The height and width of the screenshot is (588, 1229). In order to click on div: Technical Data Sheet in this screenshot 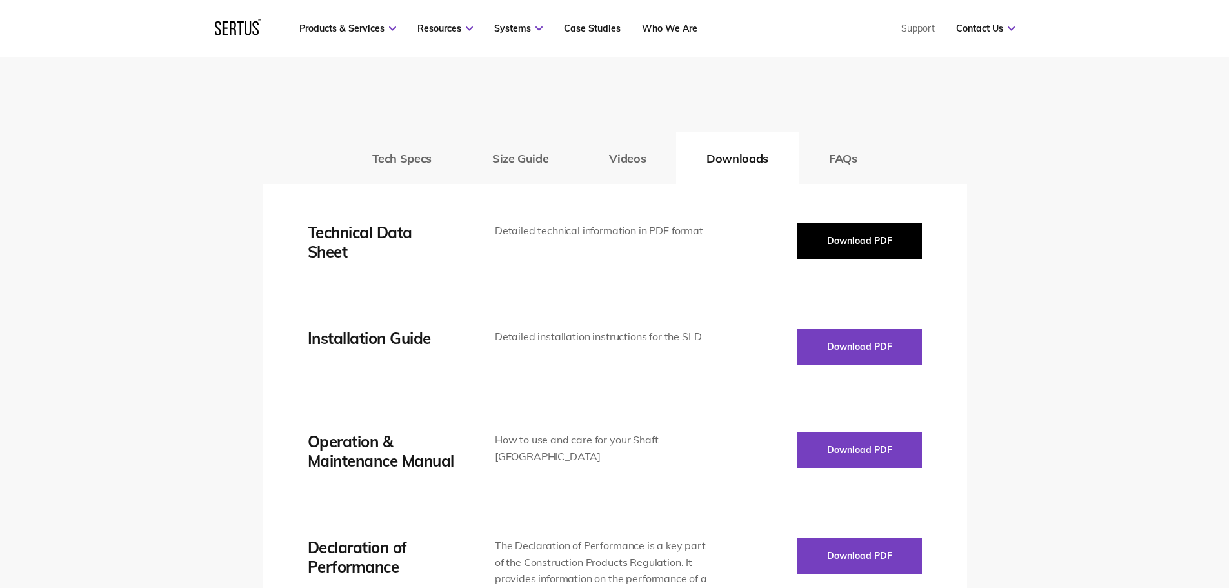, I will do `click(382, 242)`.